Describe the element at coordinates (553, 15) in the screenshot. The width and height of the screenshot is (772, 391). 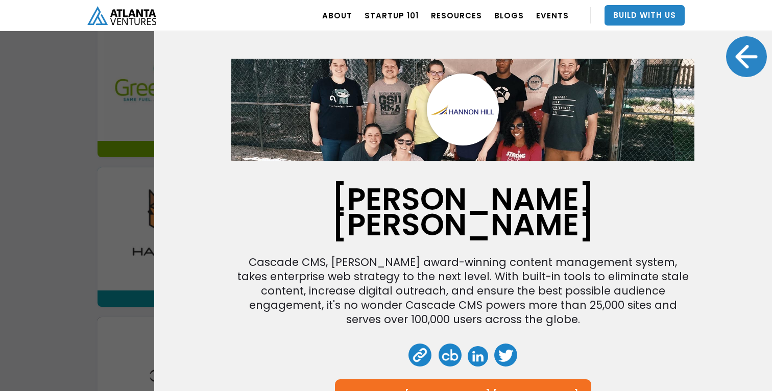
I see `a: EVENTS` at that location.